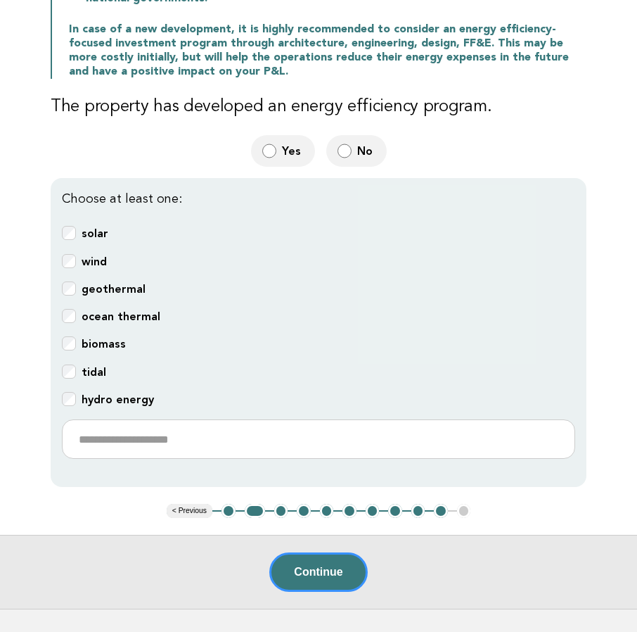 This screenshot has height=632, width=637. What do you see at coordinates (281, 511) in the screenshot?
I see `button: 3` at bounding box center [281, 511].